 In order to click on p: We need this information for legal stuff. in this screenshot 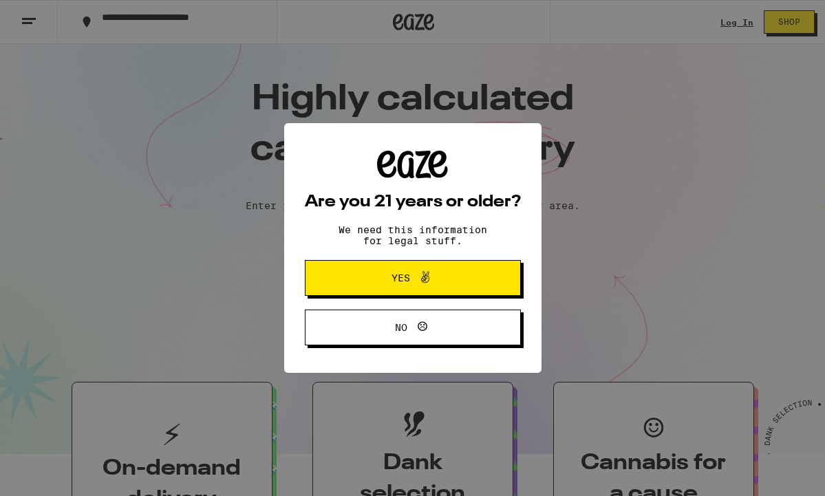, I will do `click(413, 235)`.